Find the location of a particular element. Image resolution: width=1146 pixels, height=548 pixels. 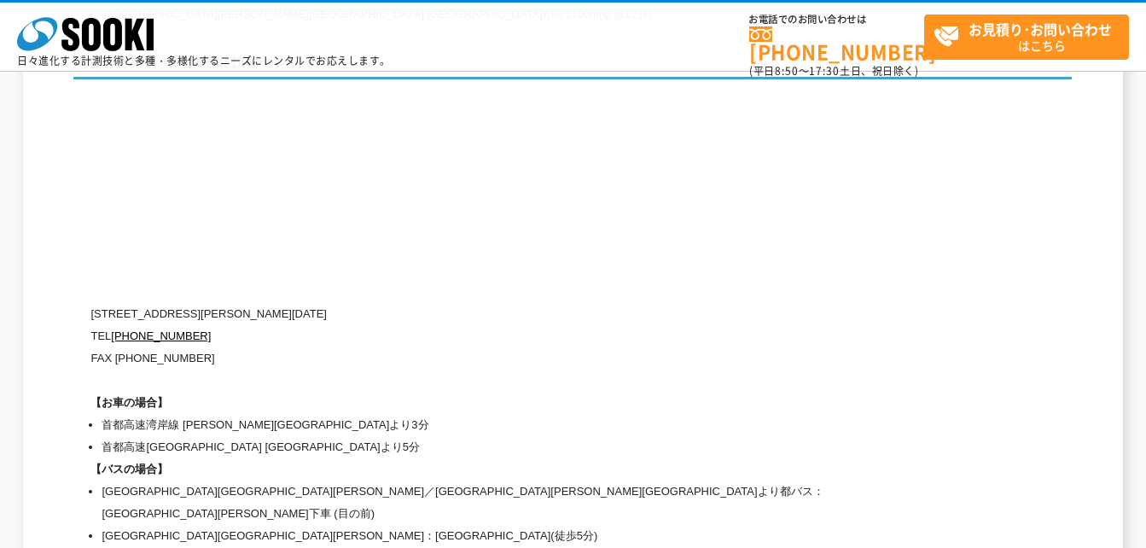

h1: 【バスの場合】 is located at coordinates (500, 469).